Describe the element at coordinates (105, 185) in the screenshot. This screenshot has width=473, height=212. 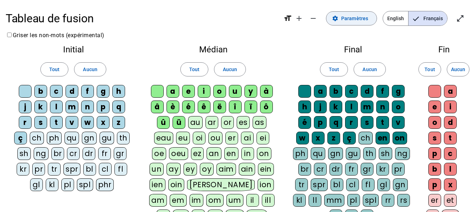
I see `div: phr` at that location.